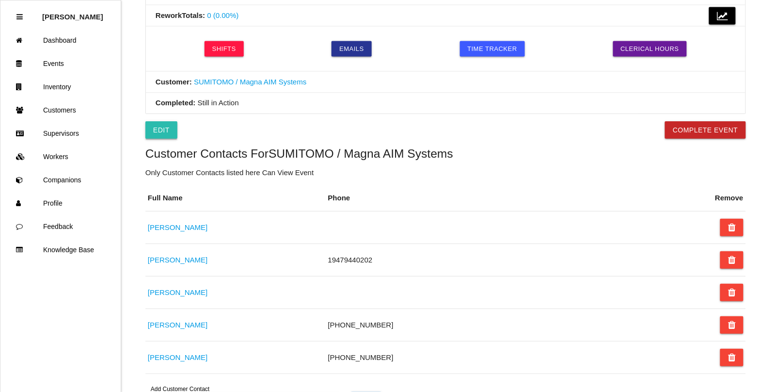  What do you see at coordinates (61, 250) in the screenshot?
I see `a: Knowledge Base` at bounding box center [61, 250].